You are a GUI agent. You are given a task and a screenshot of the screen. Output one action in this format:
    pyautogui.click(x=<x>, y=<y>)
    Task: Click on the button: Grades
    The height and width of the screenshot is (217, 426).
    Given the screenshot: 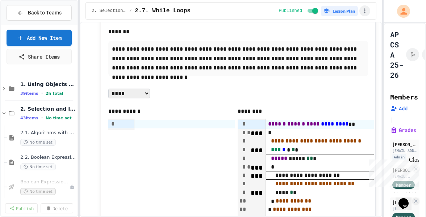 What is the action you would take?
    pyautogui.click(x=403, y=130)
    